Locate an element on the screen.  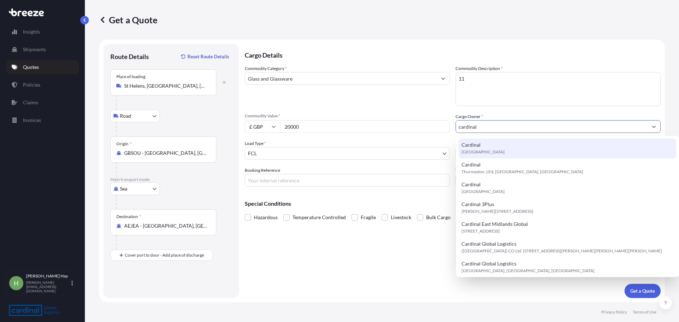
span: Cardinal 3Plus is located at coordinates (478, 204).